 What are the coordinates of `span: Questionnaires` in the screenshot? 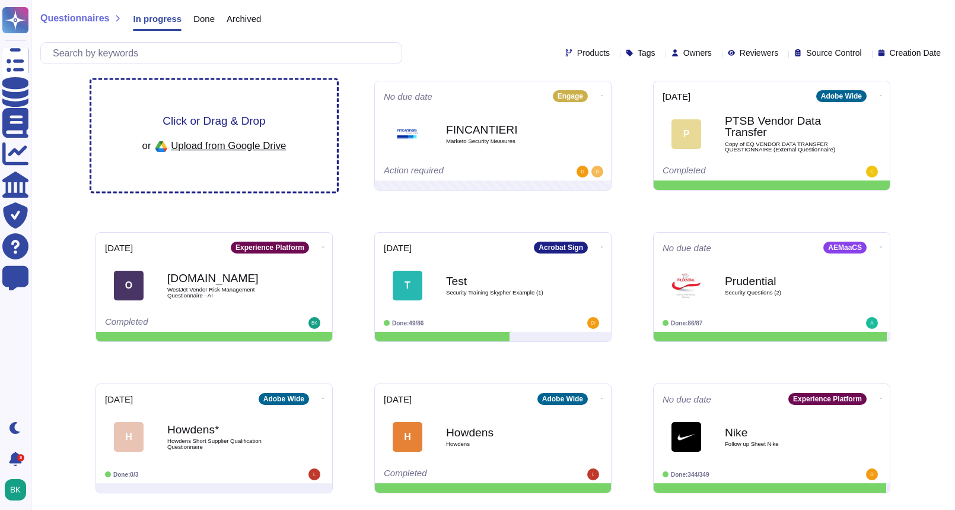 It's located at (75, 18).